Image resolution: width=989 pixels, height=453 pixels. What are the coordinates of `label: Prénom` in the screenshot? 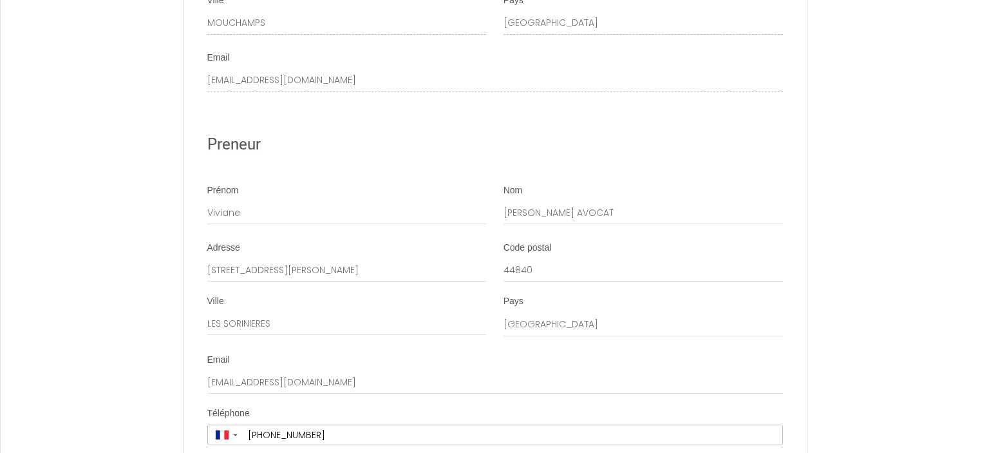 It's located at (223, 191).